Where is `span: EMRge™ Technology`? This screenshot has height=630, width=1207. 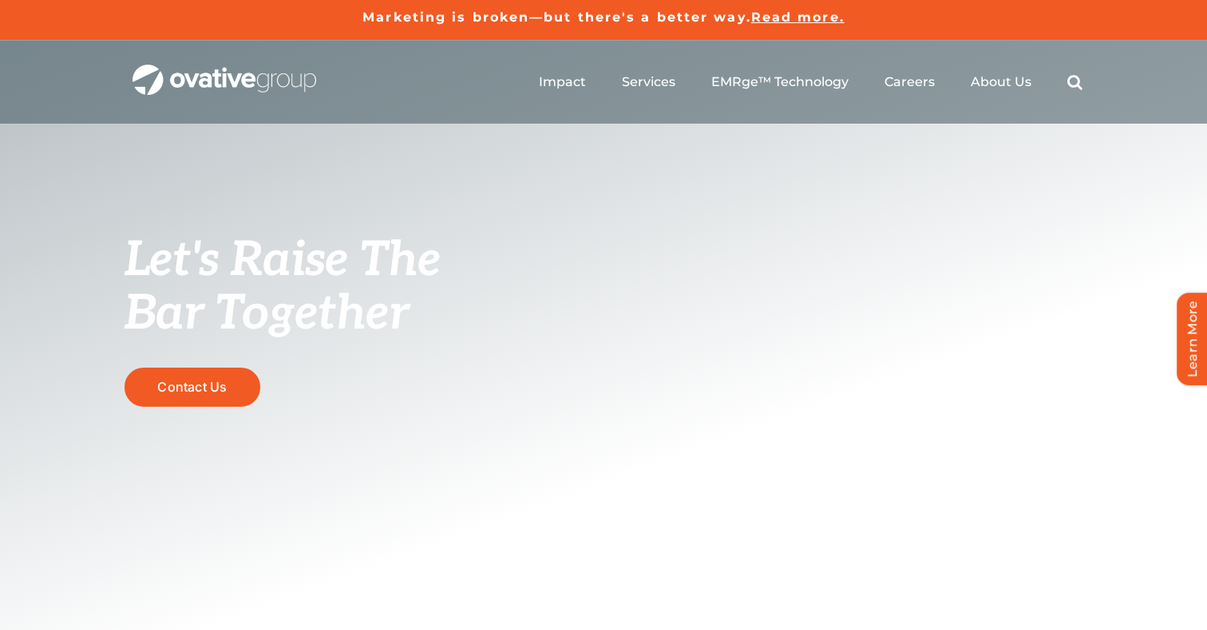
span: EMRge™ Technology is located at coordinates (780, 82).